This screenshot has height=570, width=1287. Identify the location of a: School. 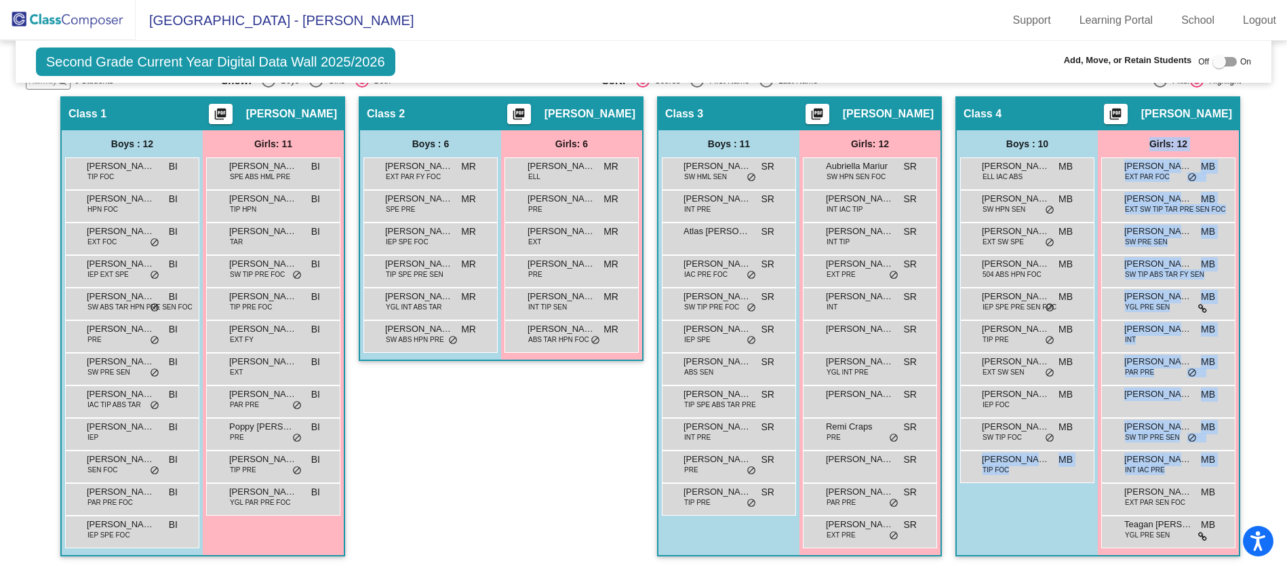
(1198, 20).